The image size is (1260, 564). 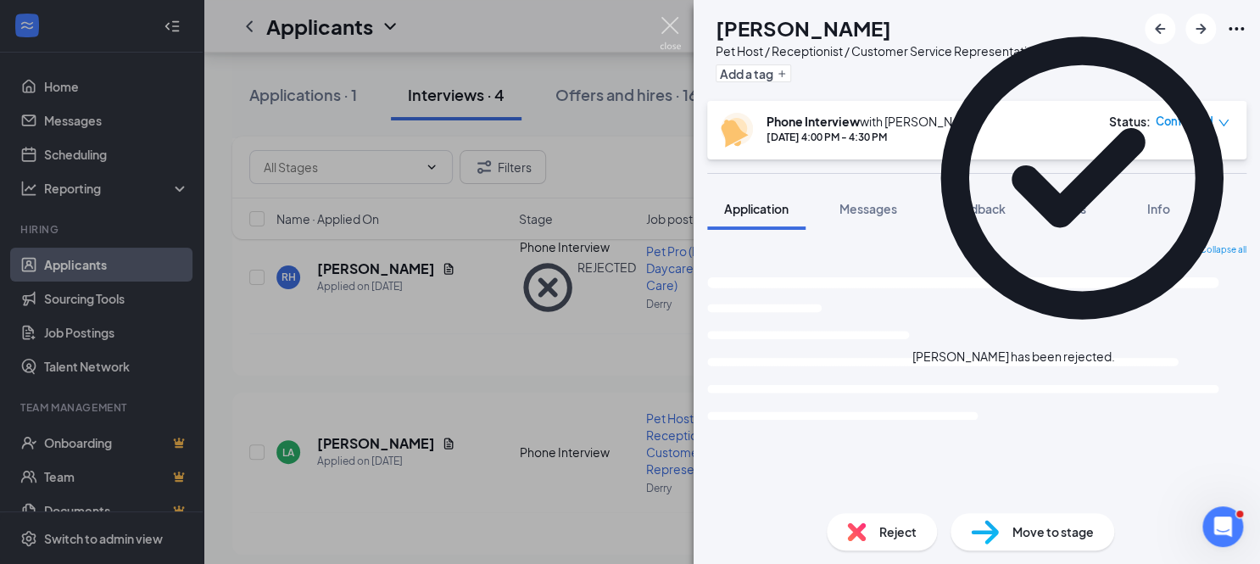 I want to click on button: PlusAdd a tag, so click(x=753, y=73).